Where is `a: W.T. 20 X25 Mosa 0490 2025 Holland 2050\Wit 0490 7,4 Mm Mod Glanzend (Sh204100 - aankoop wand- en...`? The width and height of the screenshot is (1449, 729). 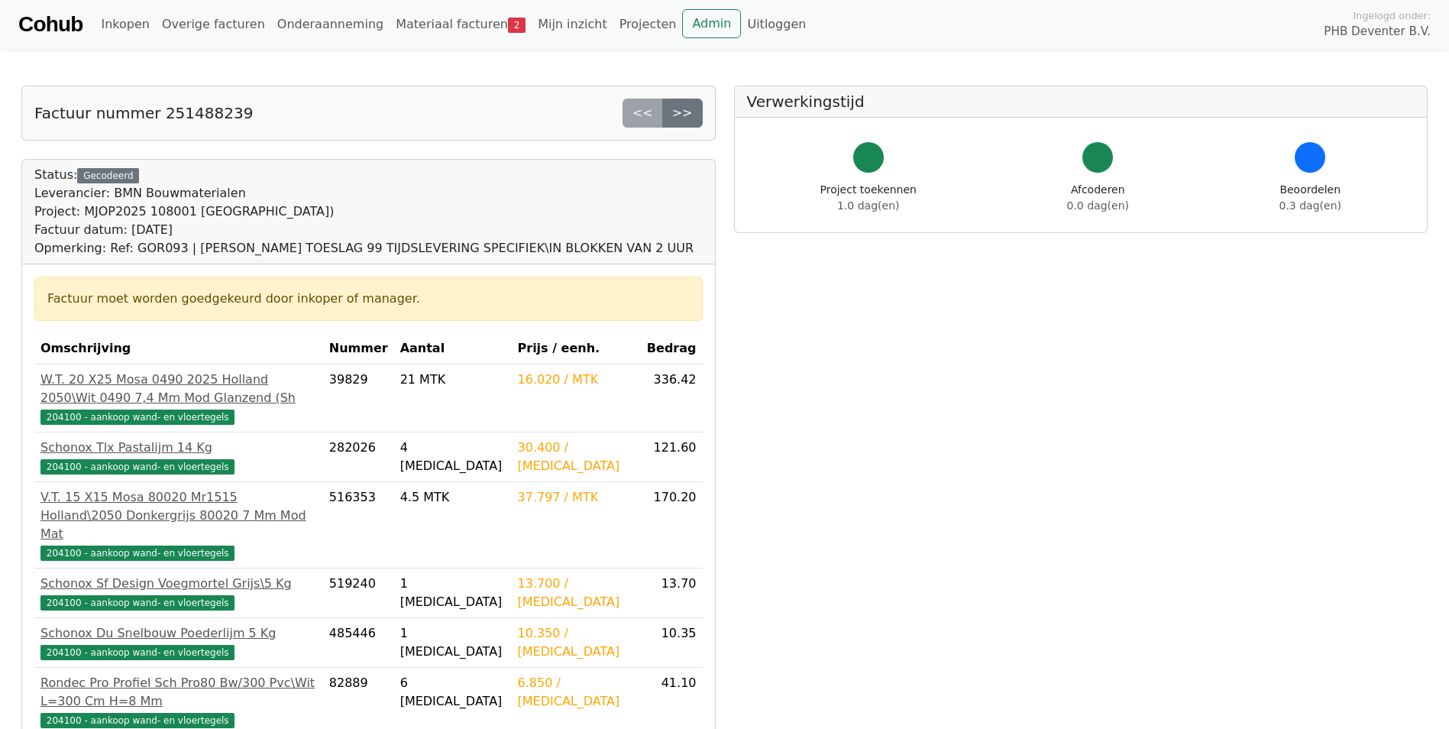 a: W.T. 20 X25 Mosa 0490 2025 Holland 2050\Wit 0490 7,4 Mm Mod Glanzend (Sh204100 - aankoop wand- en... is located at coordinates (179, 398).